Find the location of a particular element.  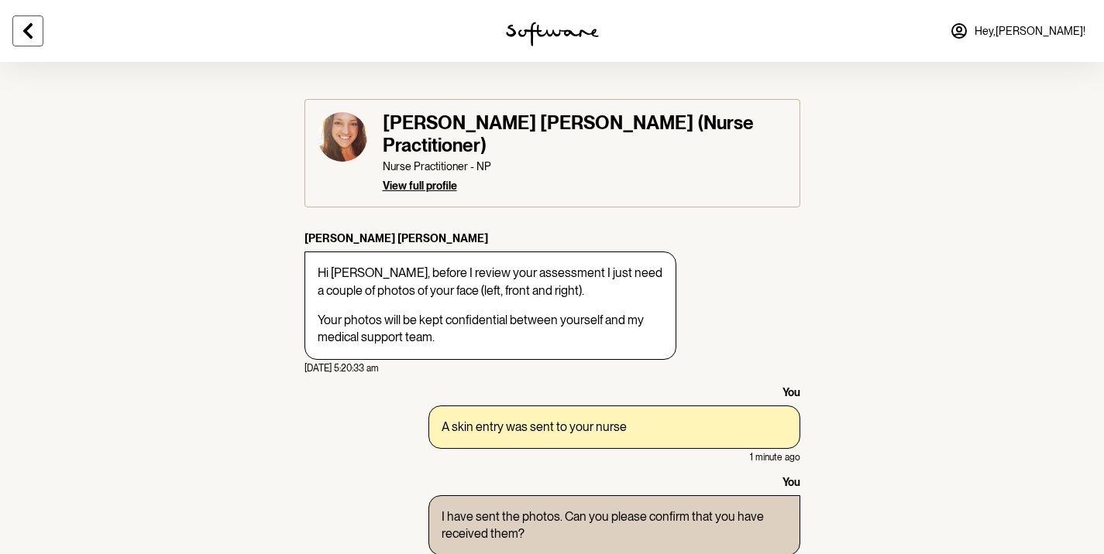

span: I have sent the photos. Can you please confirm that you have received them? is located at coordinates (602, 525).